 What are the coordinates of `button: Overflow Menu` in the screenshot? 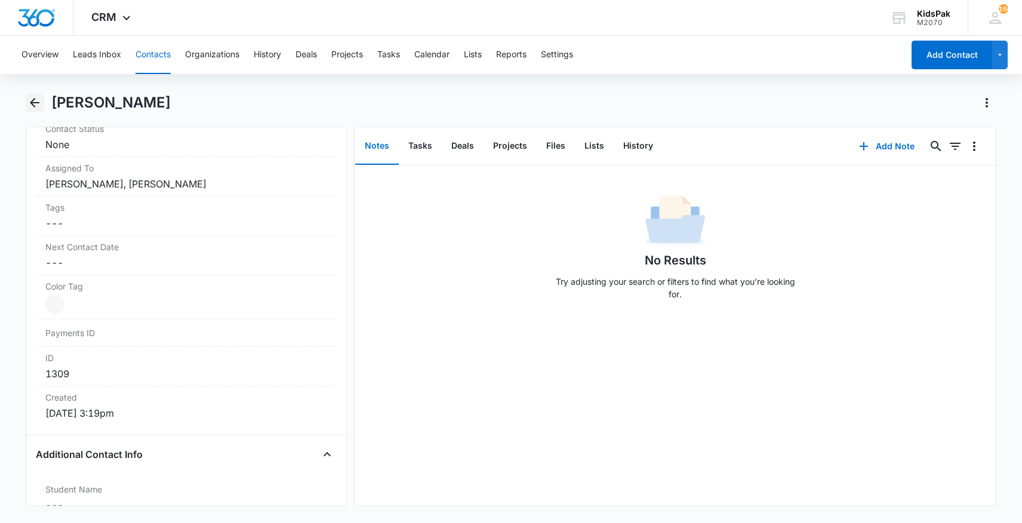 It's located at (974, 146).